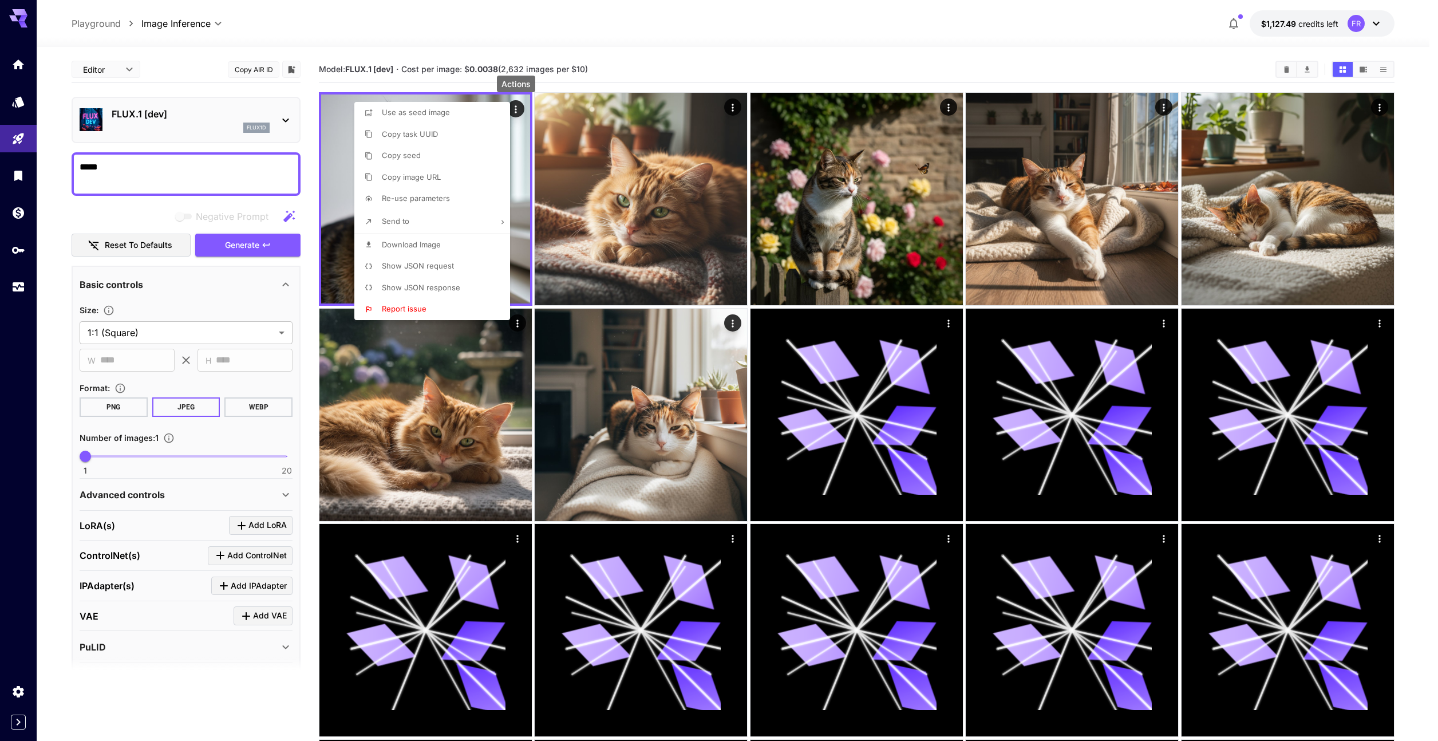  What do you see at coordinates (411, 177) in the screenshot?
I see `span: Copy image URL` at bounding box center [411, 177].